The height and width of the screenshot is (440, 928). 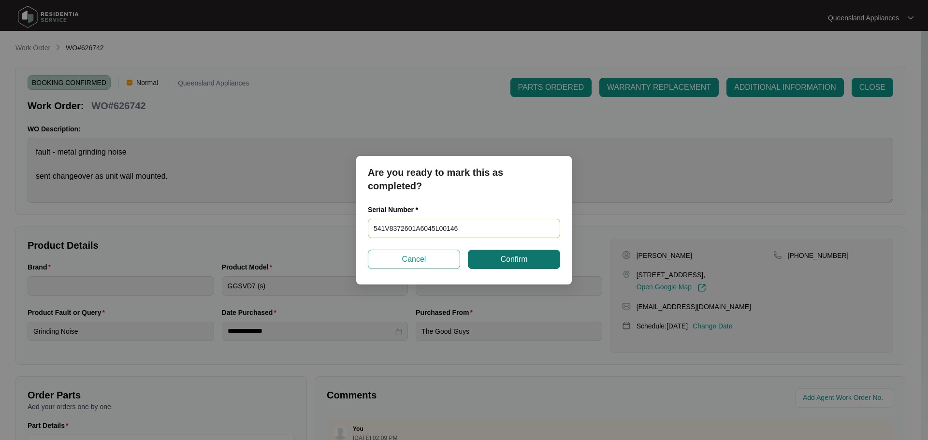 What do you see at coordinates (514, 260) in the screenshot?
I see `span: Confirm` at bounding box center [514, 260].